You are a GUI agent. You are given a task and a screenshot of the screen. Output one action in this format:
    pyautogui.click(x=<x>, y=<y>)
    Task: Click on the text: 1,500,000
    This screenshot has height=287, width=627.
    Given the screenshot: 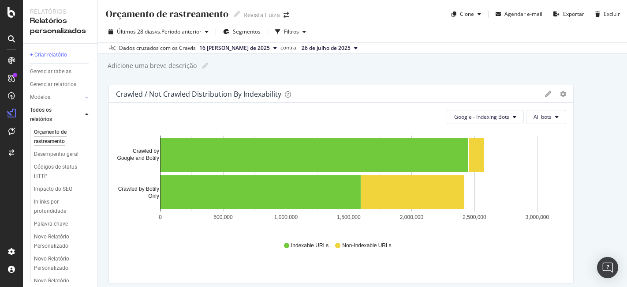 What is the action you would take?
    pyautogui.click(x=349, y=217)
    